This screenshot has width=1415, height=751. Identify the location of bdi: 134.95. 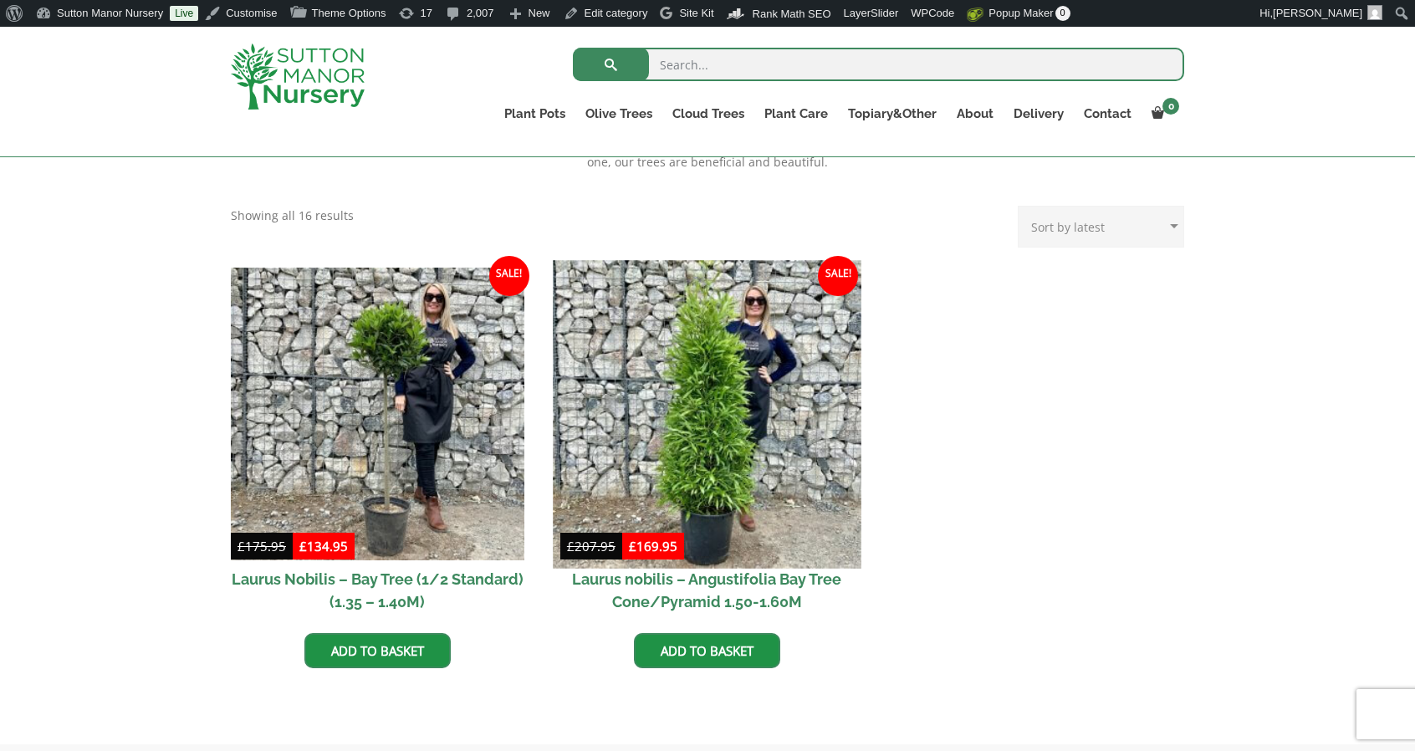
(324, 546).